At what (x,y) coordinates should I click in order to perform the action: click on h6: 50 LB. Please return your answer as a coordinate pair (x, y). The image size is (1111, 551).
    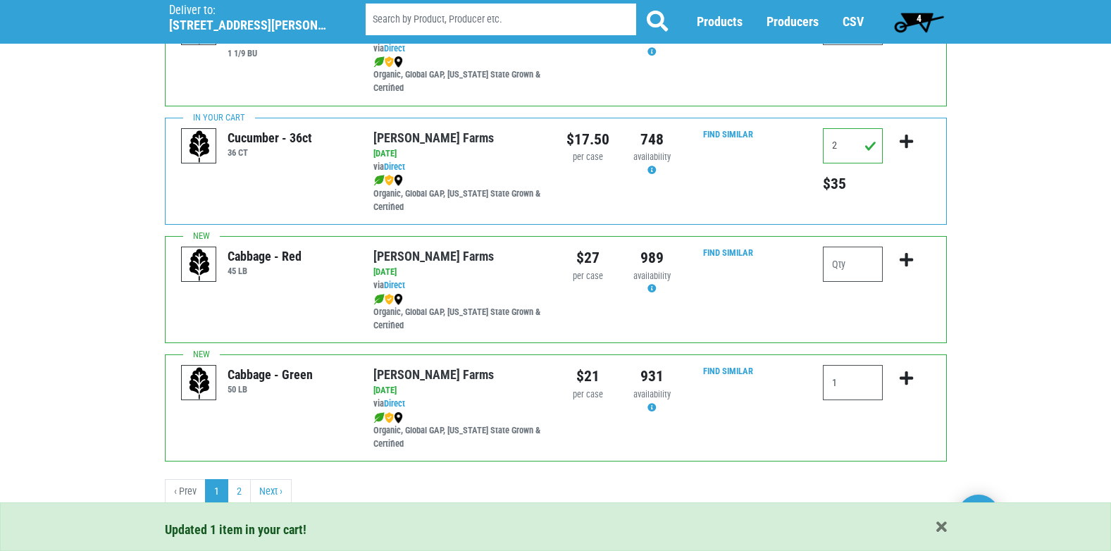
    Looking at the image, I should click on (270, 389).